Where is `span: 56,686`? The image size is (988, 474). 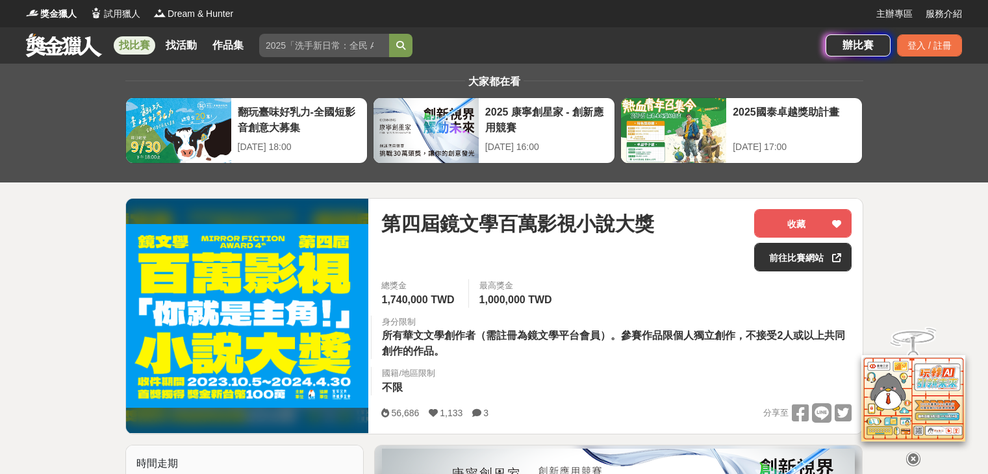
span: 56,686 is located at coordinates (405, 413).